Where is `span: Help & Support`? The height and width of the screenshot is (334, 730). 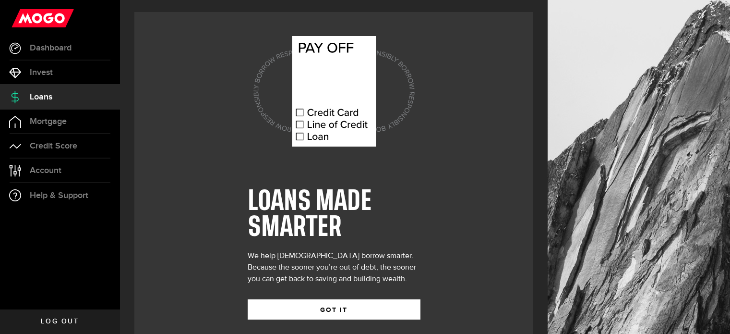 span: Help & Support is located at coordinates (59, 195).